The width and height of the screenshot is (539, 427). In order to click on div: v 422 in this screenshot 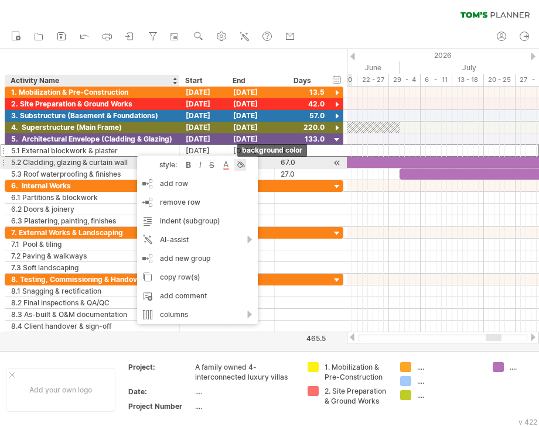, I will do `click(528, 422)`.